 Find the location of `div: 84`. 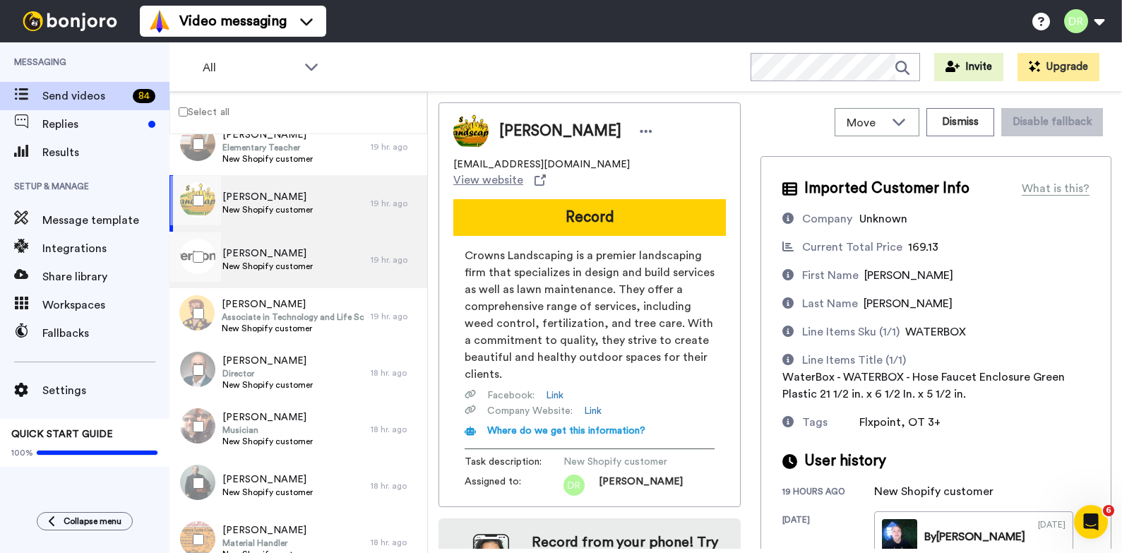

div: 84 is located at coordinates (144, 96).